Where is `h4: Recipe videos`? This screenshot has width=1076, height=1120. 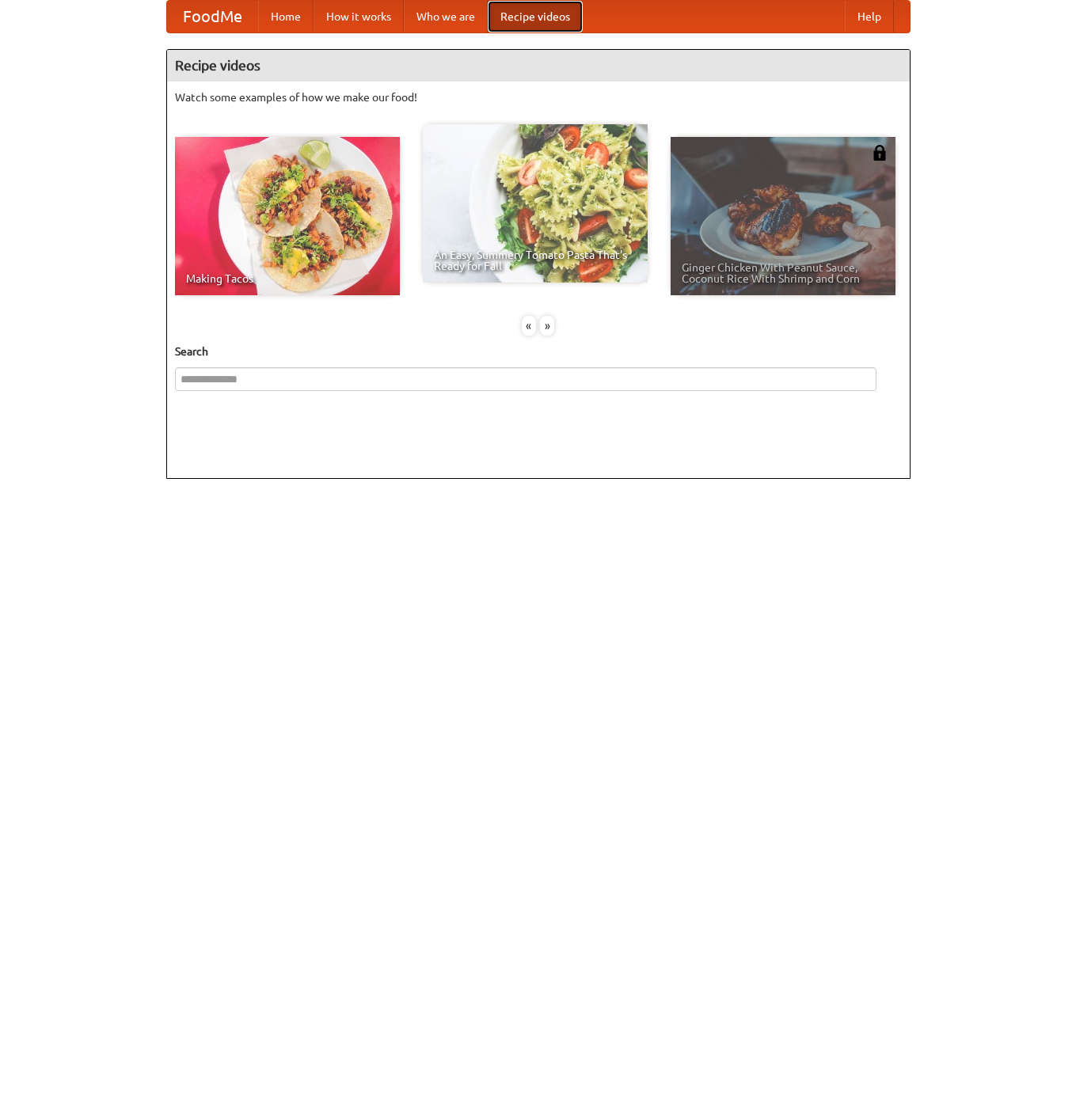
h4: Recipe videos is located at coordinates (538, 66).